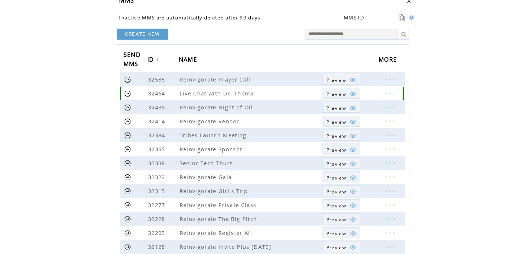  Describe the element at coordinates (152, 60) in the screenshot. I see `span: ID` at that location.